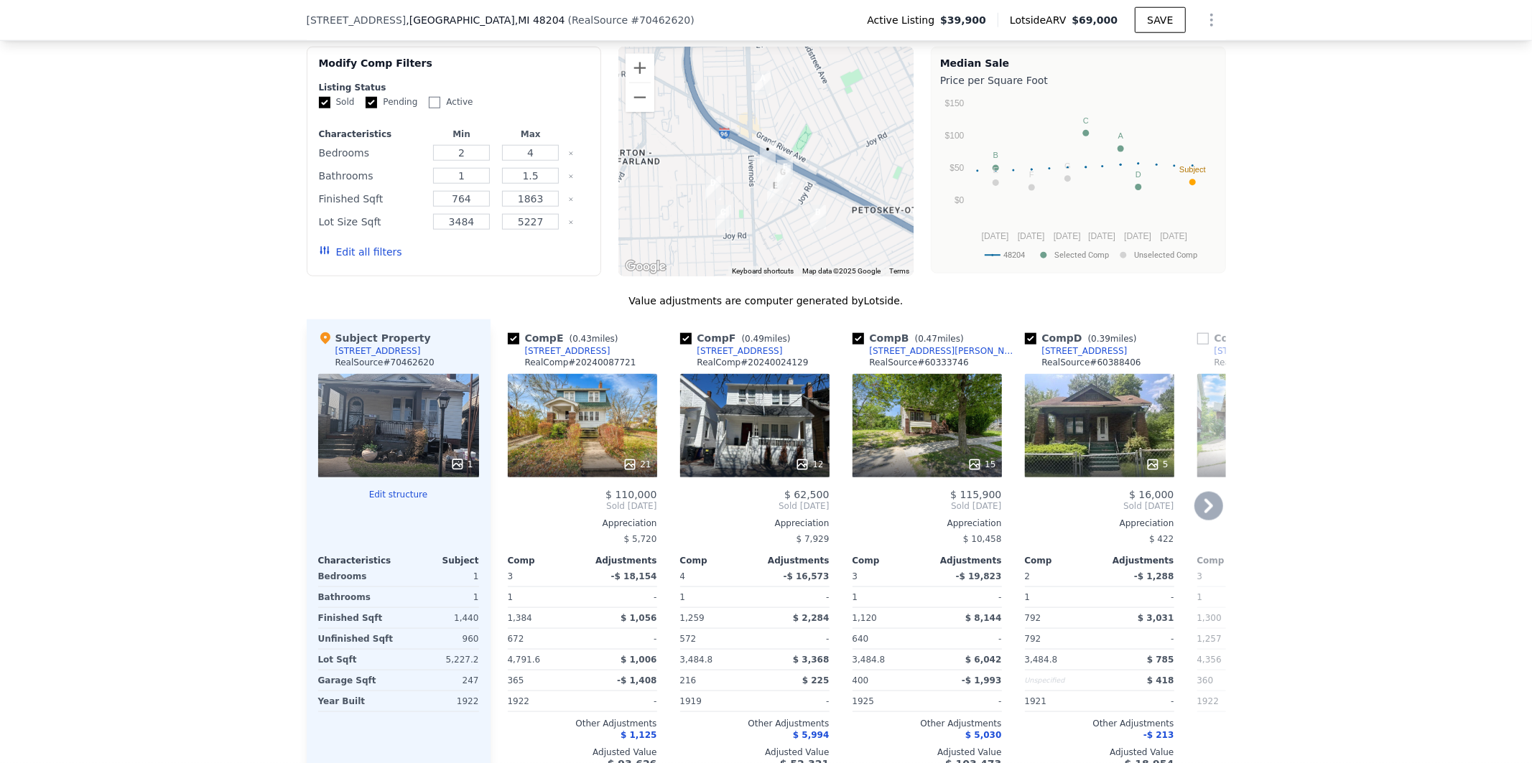 The height and width of the screenshot is (763, 1532). Describe the element at coordinates (927, 523) in the screenshot. I see `div: Appreciation` at that location.